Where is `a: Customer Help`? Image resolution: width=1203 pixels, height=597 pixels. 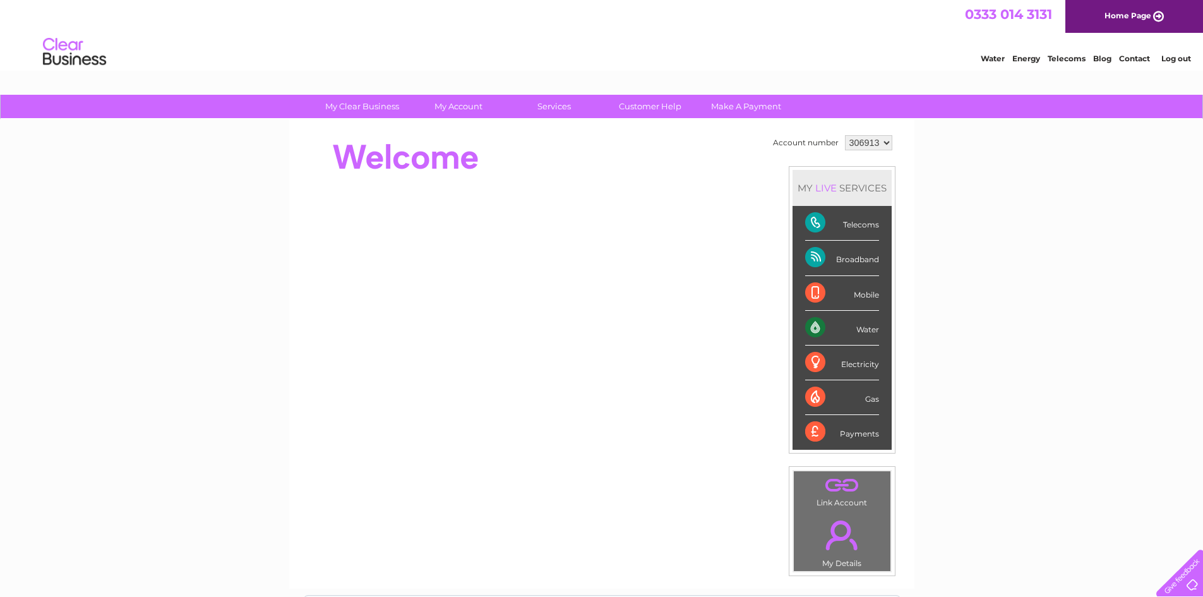
a: Customer Help is located at coordinates (650, 106).